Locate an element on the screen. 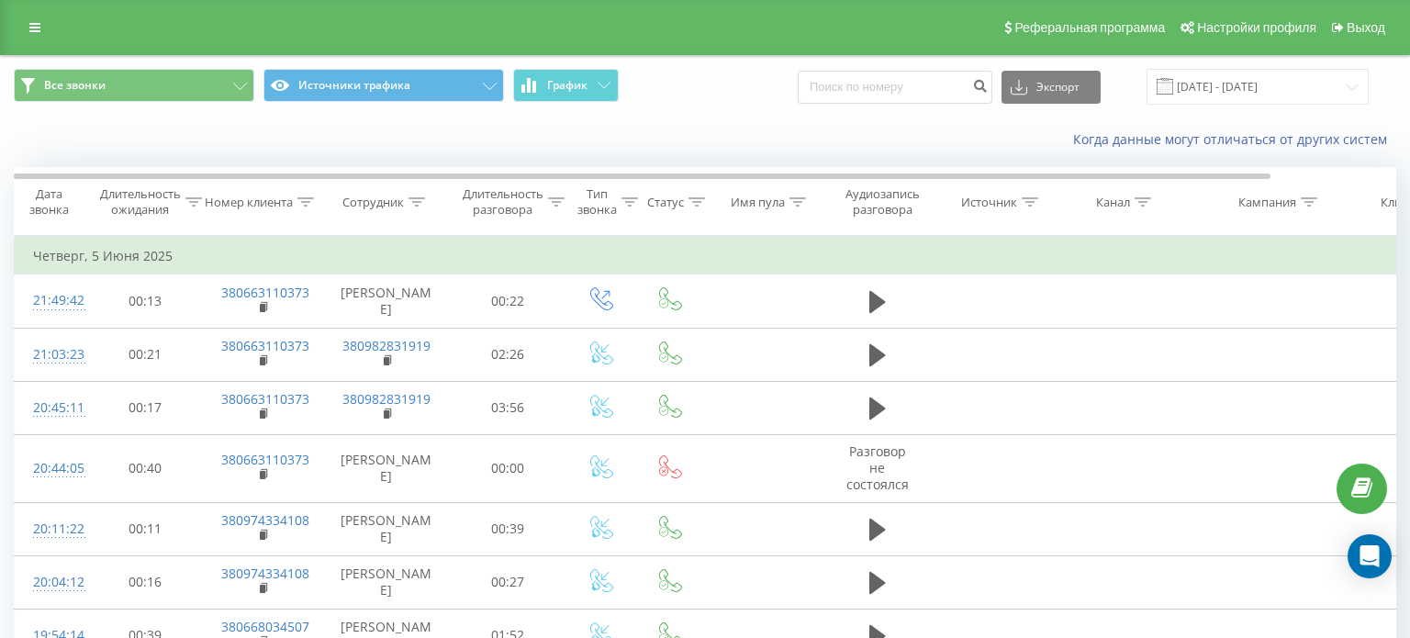 The image size is (1410, 638). button: Экспорт is located at coordinates (1051, 87).